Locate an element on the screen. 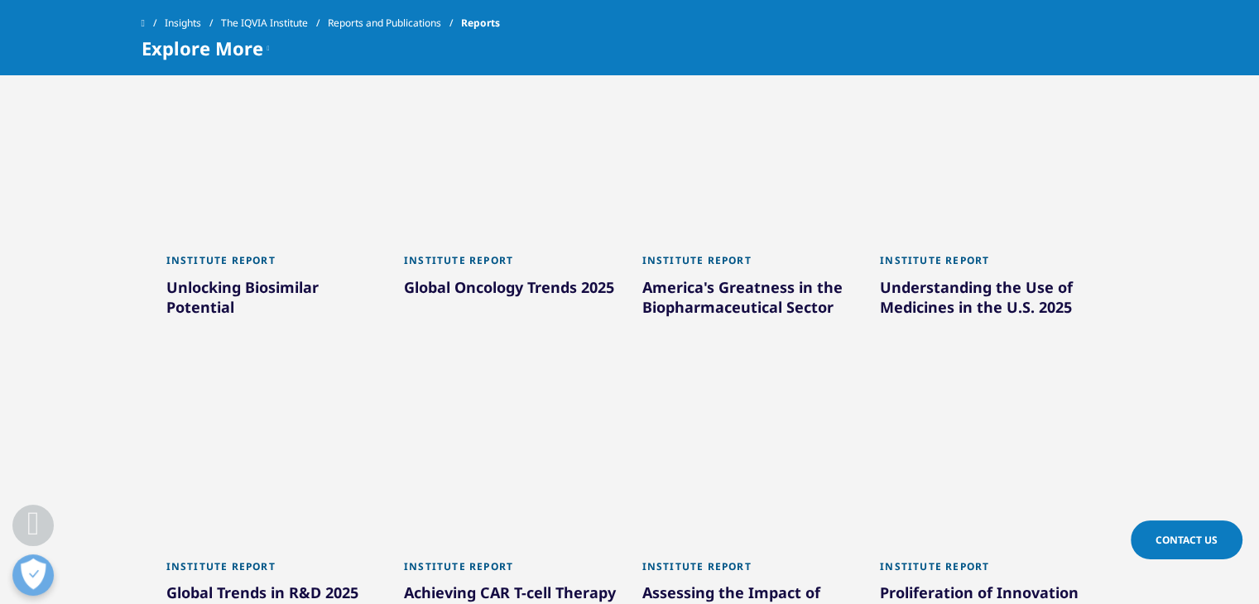 The width and height of the screenshot is (1259, 604). a: Institute Report Unlocking Biosimilar Potential is located at coordinates (273, 301).